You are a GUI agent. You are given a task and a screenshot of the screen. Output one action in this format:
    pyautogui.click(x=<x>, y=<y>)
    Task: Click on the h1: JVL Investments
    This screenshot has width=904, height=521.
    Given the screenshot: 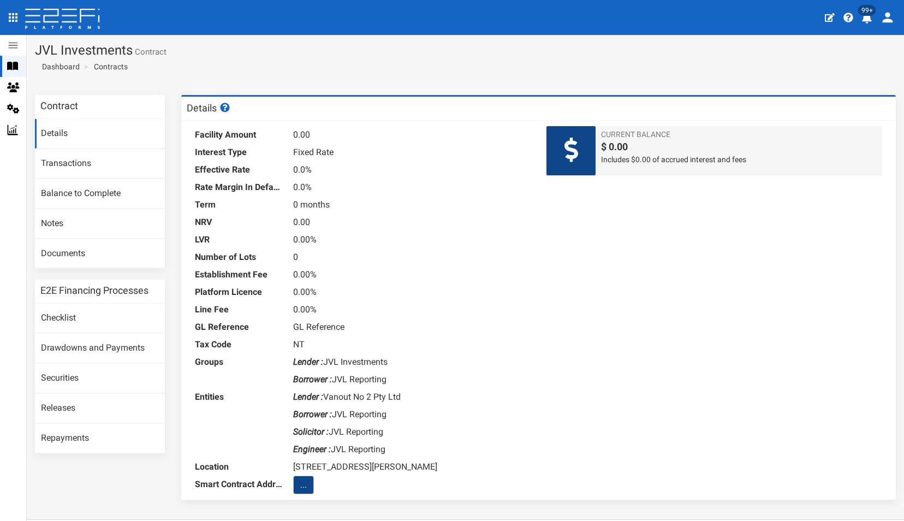 What is the action you would take?
    pyautogui.click(x=465, y=50)
    